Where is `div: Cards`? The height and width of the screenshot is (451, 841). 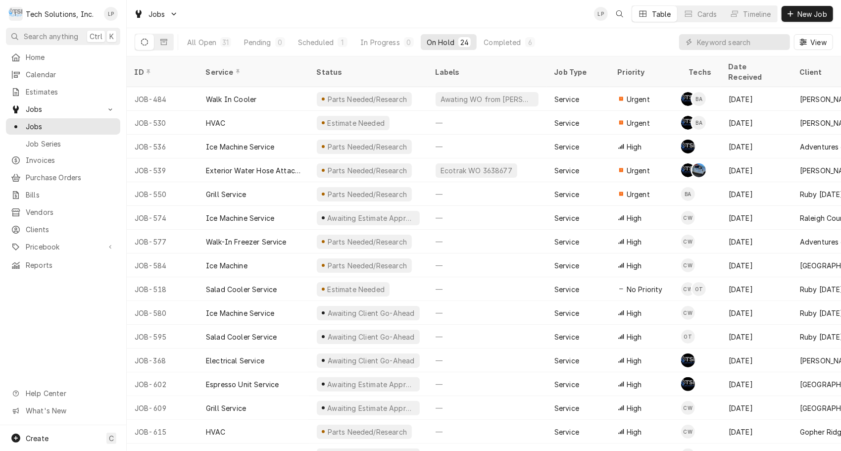 div: Cards is located at coordinates (707, 14).